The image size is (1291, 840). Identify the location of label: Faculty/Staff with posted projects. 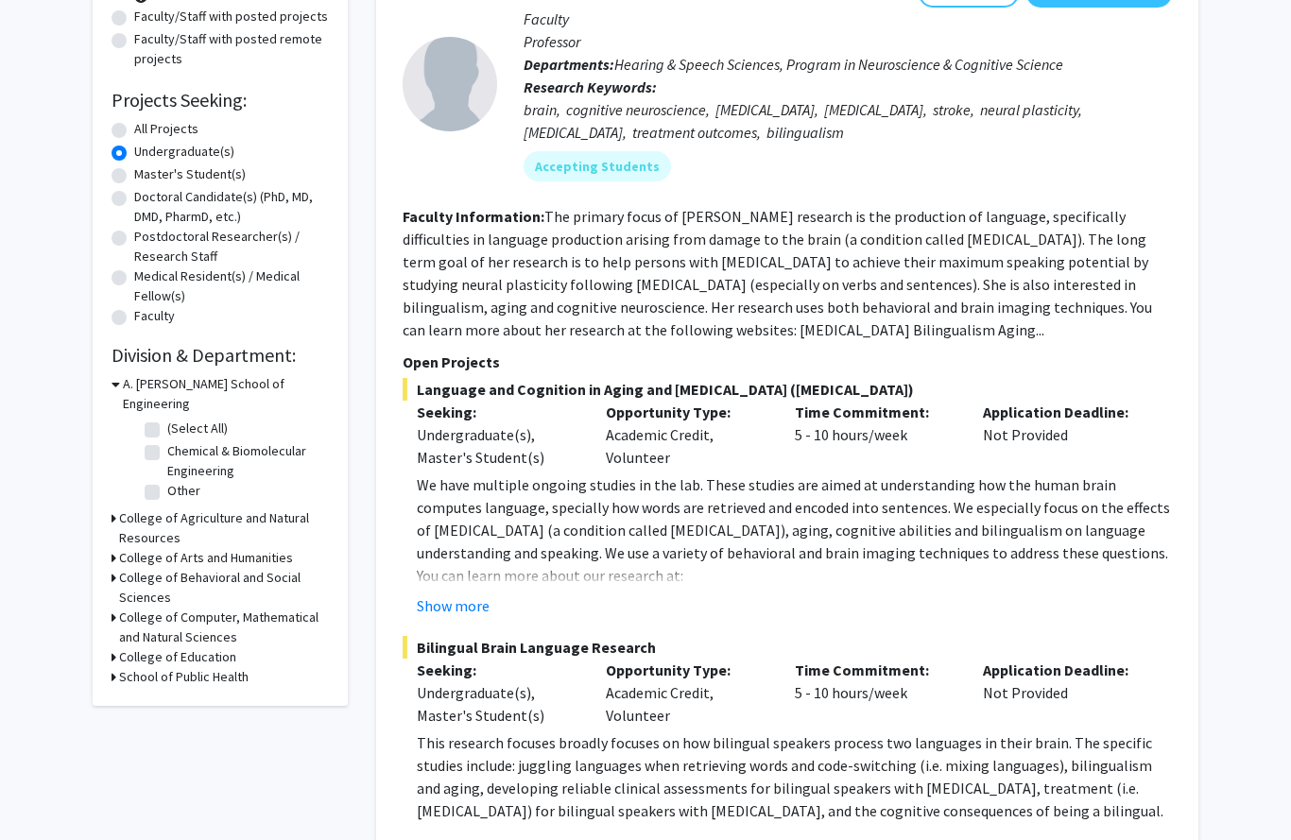
(231, 16).